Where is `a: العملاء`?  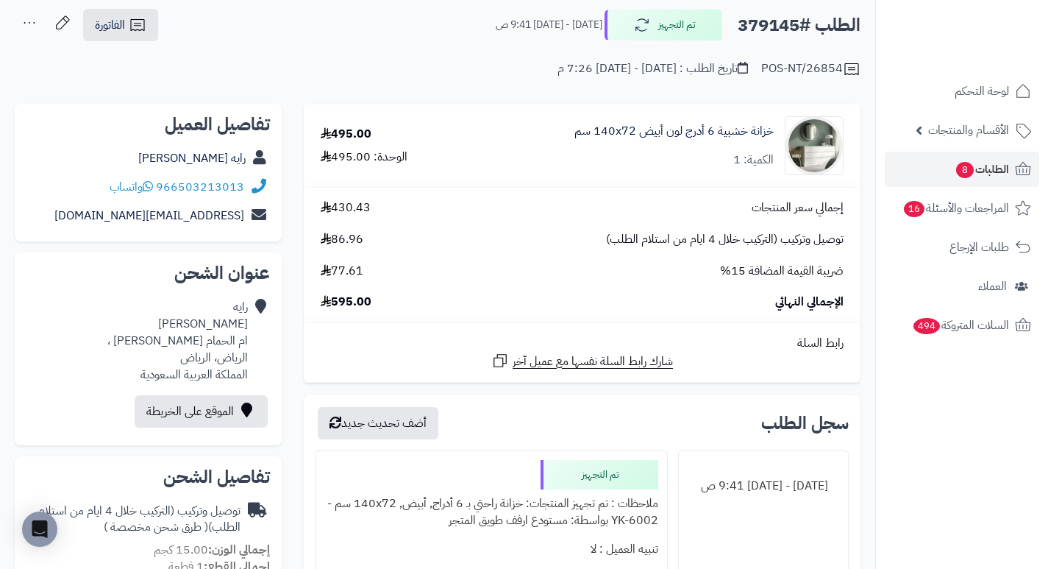 a: العملاء is located at coordinates (962, 286).